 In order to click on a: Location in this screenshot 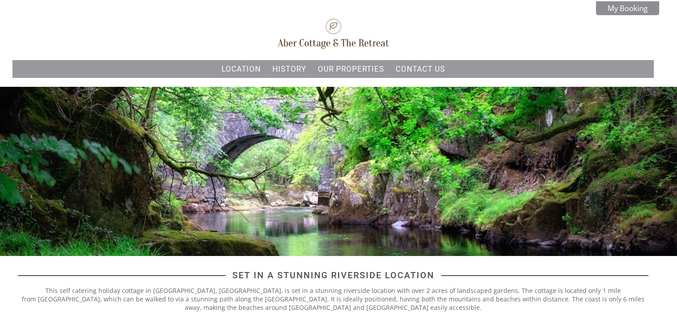, I will do `click(241, 69)`.